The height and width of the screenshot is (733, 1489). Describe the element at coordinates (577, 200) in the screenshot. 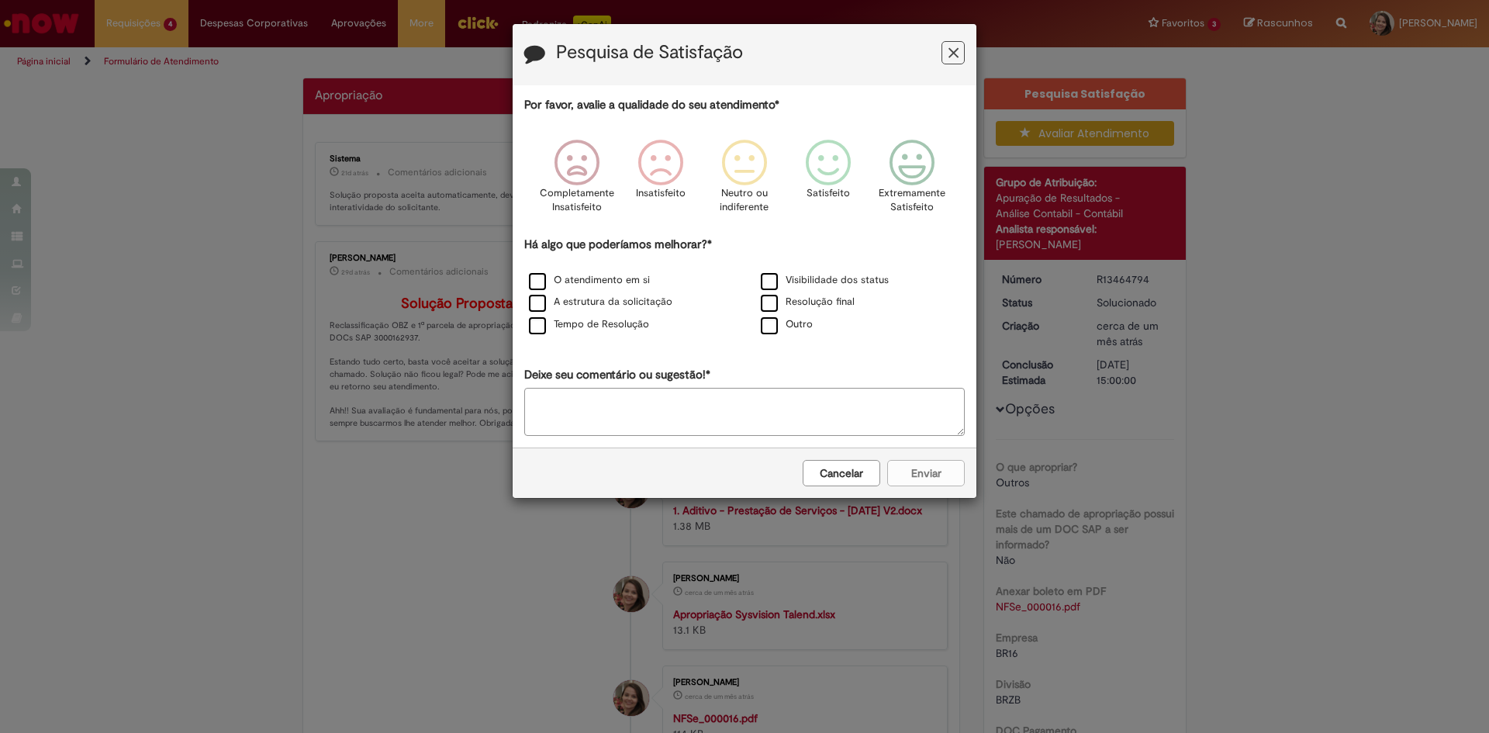

I see `p: Completamente Insatisfeito` at that location.